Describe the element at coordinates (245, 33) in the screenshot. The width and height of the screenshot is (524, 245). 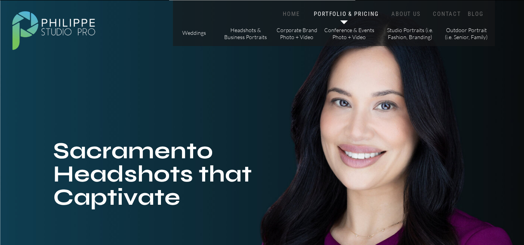
I see `a: Headshots & Business Portraits` at that location.